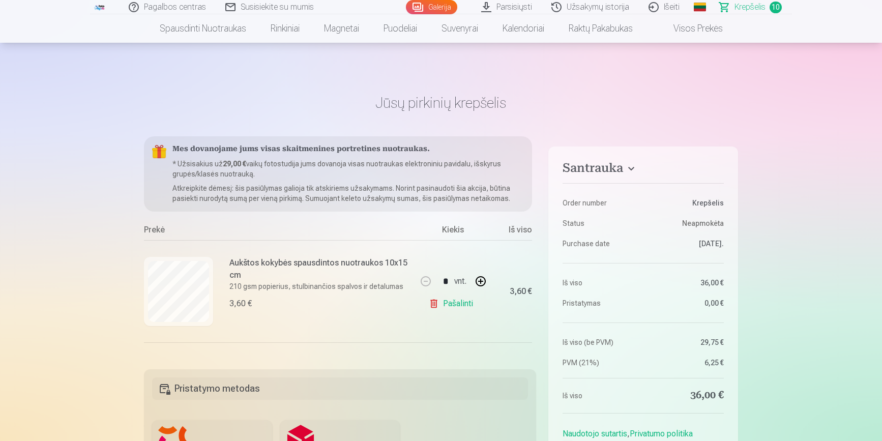  I want to click on dd: 29,75 €, so click(686, 342).